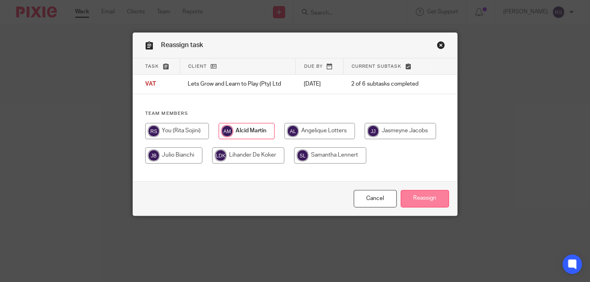 The height and width of the screenshot is (282, 590). I want to click on span: Task, so click(152, 66).